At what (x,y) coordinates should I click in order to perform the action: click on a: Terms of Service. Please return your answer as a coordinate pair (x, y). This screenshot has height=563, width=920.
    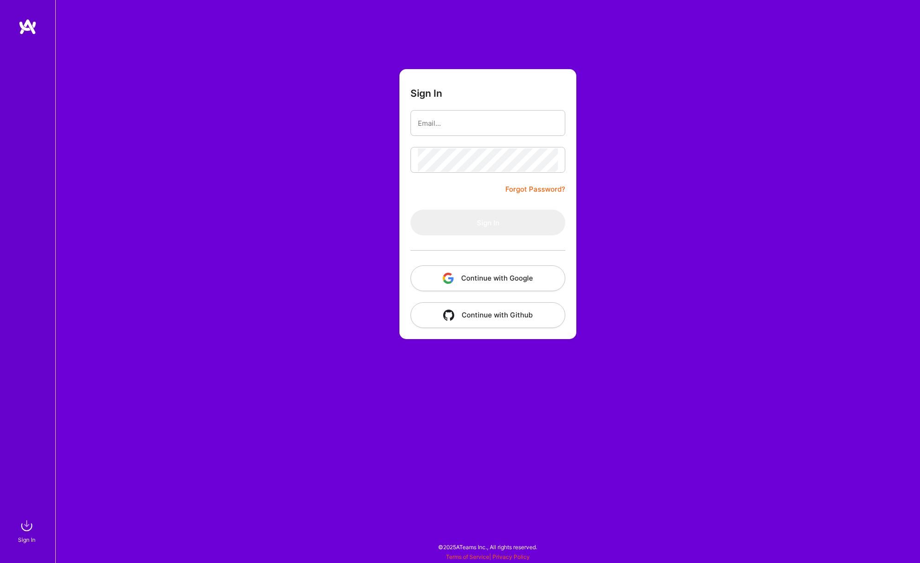
    Looking at the image, I should click on (468, 557).